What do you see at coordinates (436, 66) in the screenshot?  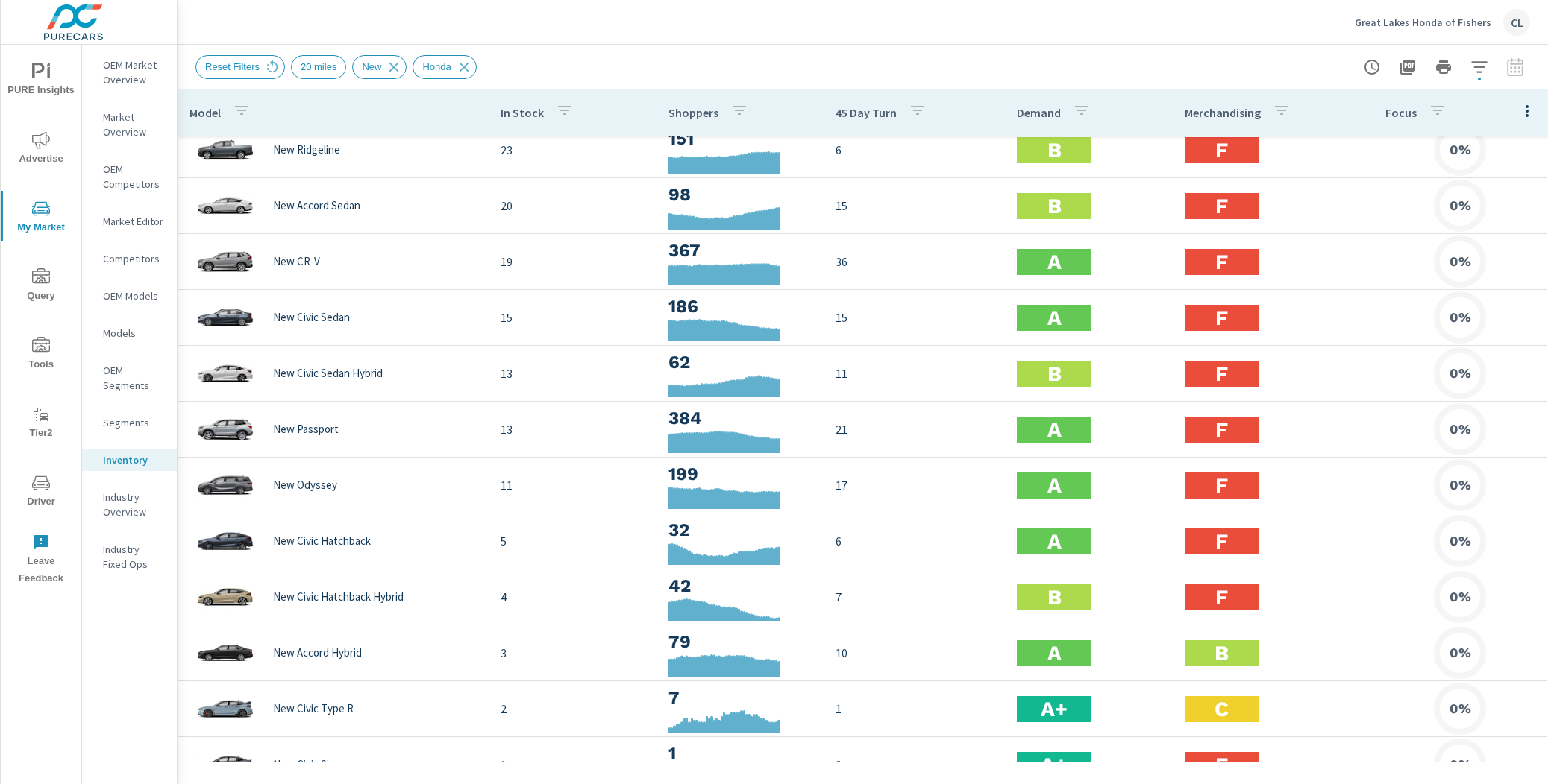 I see `span: Honda` at bounding box center [436, 66].